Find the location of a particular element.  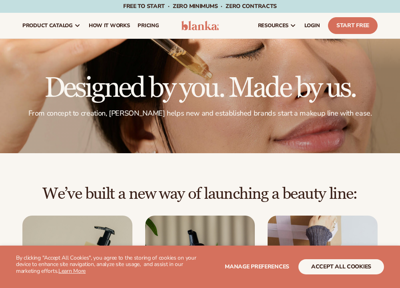

span: product catalog is located at coordinates (48, 26).